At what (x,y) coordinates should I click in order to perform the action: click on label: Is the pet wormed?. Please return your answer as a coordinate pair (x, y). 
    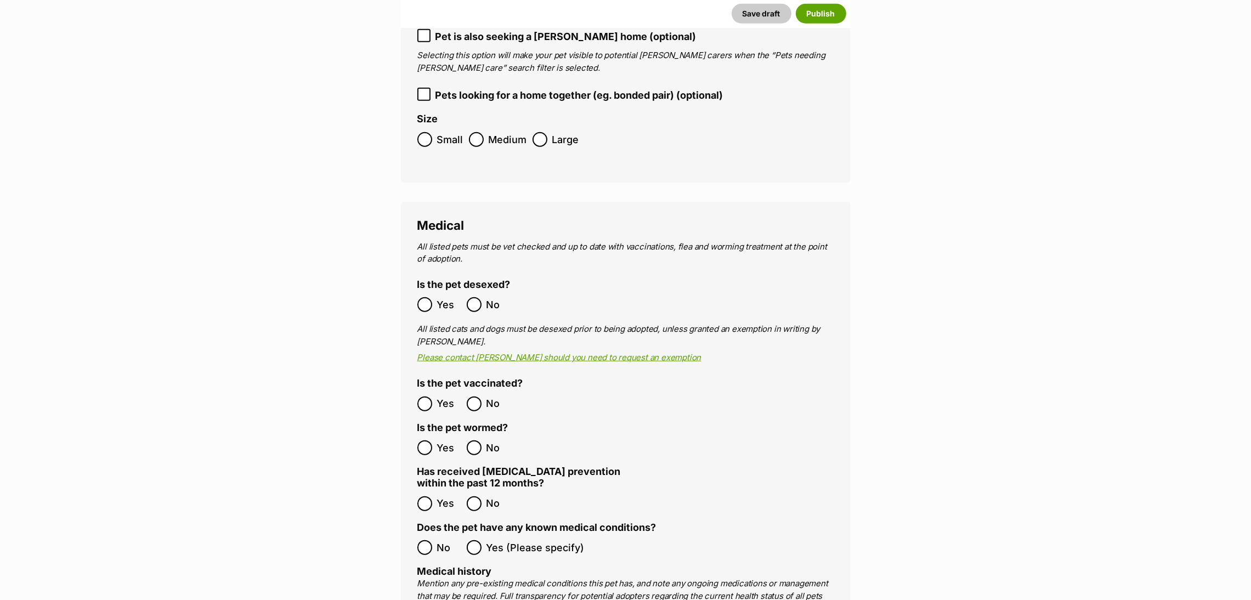
    Looking at the image, I should click on (463, 428).